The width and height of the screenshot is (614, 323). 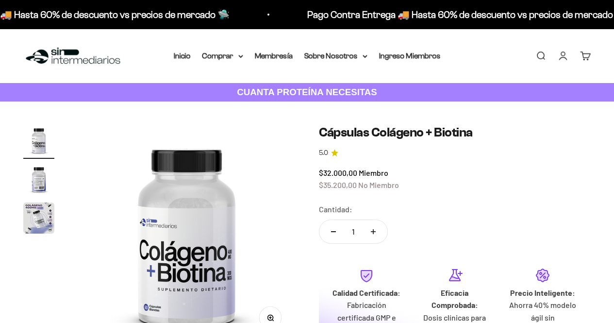 I want to click on button: Aumentar cantidad, so click(x=373, y=232).